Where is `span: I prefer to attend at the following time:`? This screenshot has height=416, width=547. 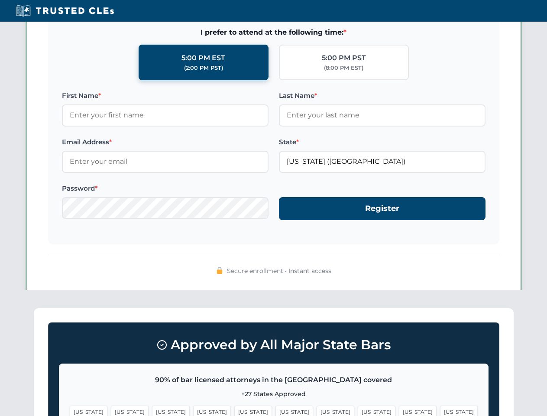 span: I prefer to attend at the following time: is located at coordinates (274, 32).